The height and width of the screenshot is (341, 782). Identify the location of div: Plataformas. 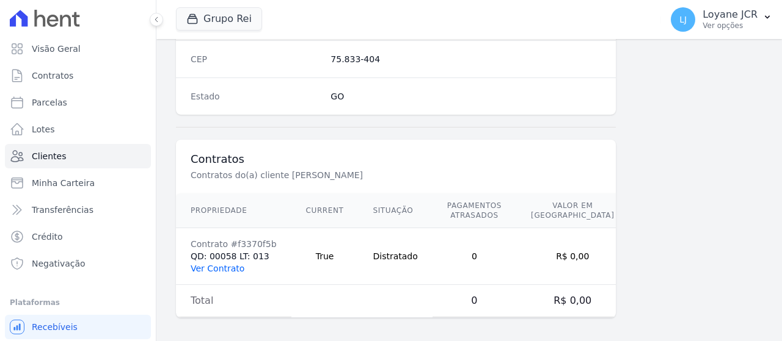
(78, 303).